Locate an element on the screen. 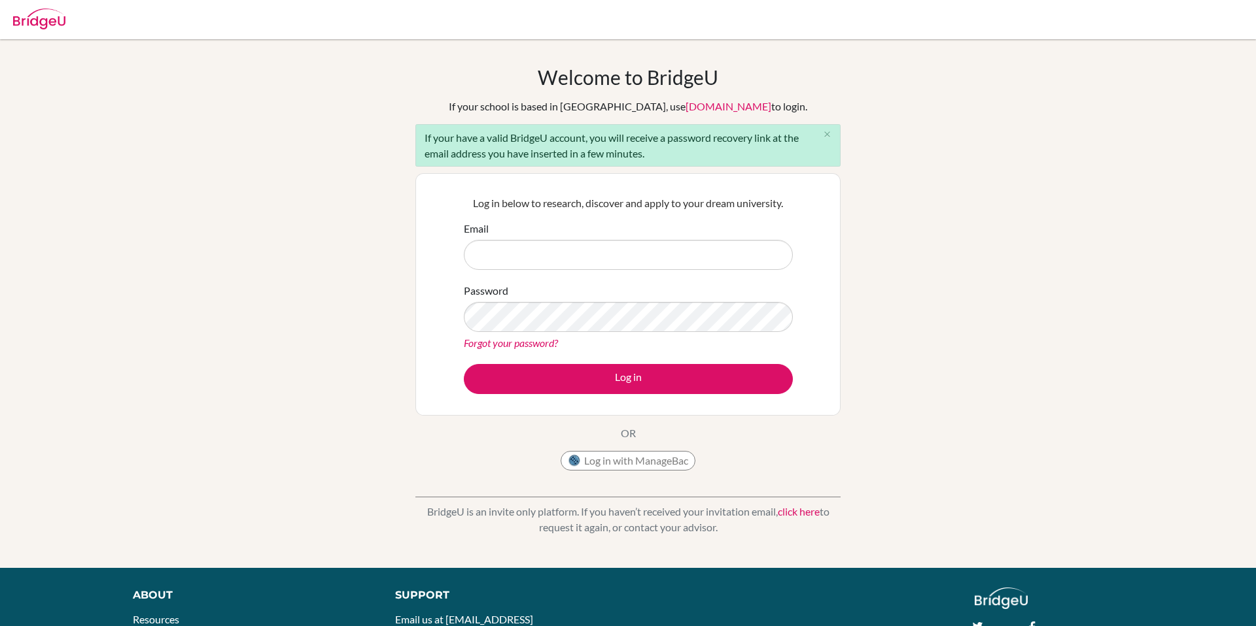 This screenshot has width=1256, height=626. div: If your have a valid BridgeU account, you will receive a password recovery link at the email addr... is located at coordinates (628, 145).